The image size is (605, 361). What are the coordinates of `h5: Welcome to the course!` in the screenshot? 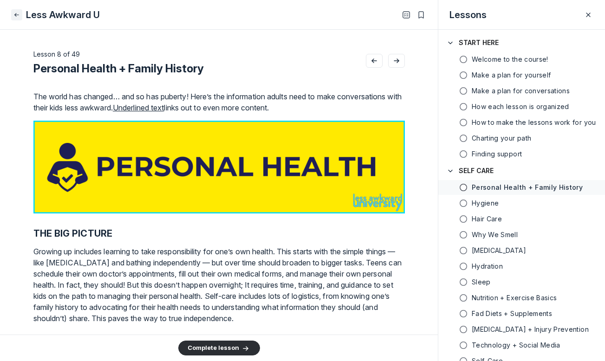 It's located at (510, 59).